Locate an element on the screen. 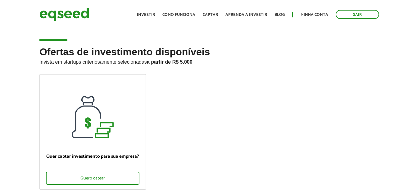 The width and height of the screenshot is (417, 190). h2: Ofertas de investimento disponíveis is located at coordinates (208, 60).